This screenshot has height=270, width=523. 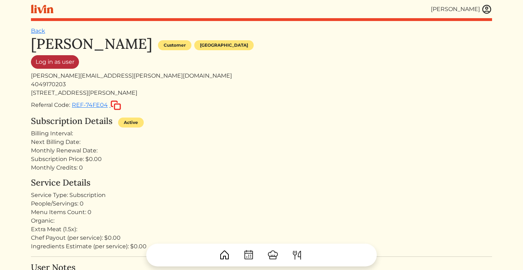 I want to click on div: Monthly Renewal Date:, so click(x=261, y=150).